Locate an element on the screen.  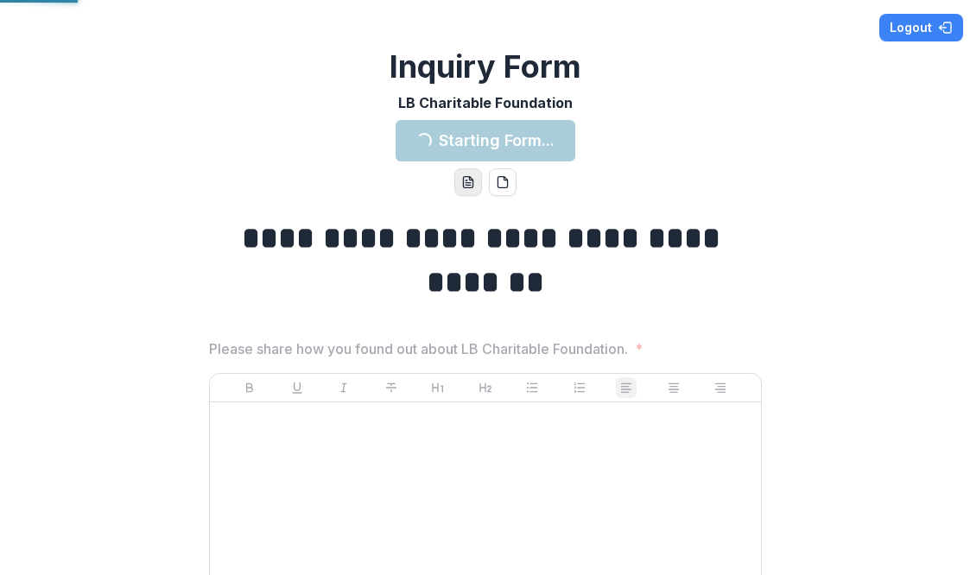
button: Underline is located at coordinates (297, 388).